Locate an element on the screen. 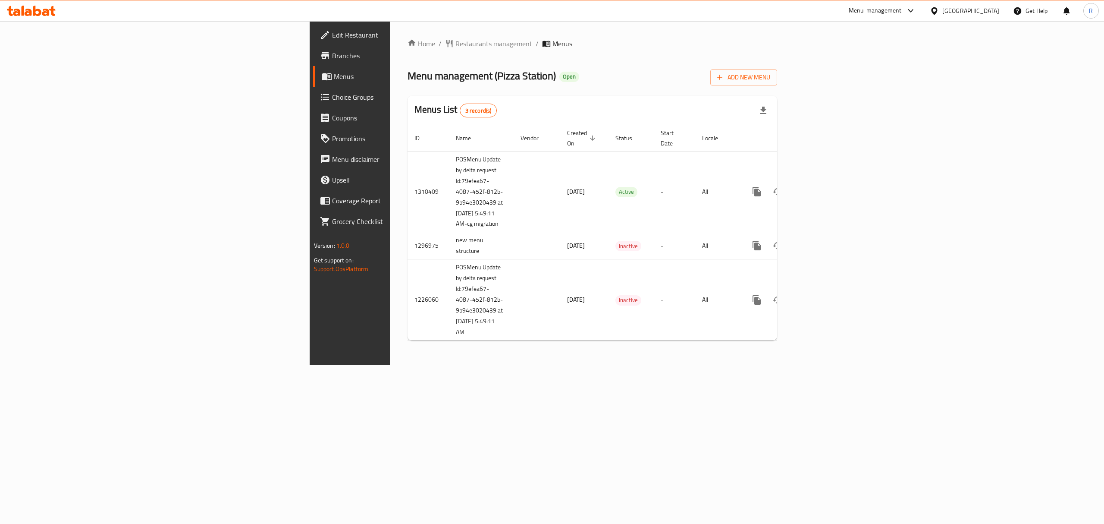 Image resolution: width=1104 pixels, height=524 pixels. span: Active is located at coordinates (626, 192).